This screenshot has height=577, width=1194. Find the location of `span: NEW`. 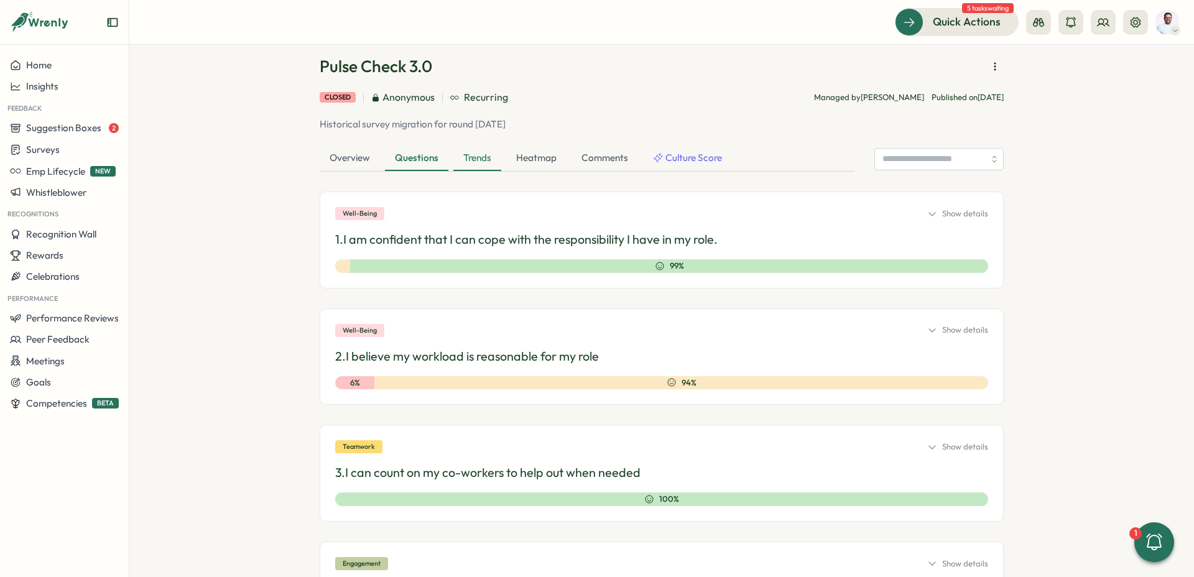

span: NEW is located at coordinates (103, 171).